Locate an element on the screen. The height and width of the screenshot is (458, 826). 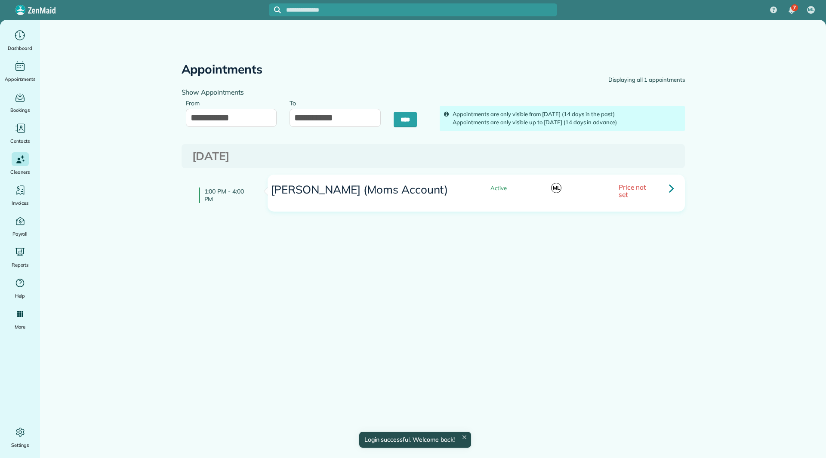
a: Reports is located at coordinates (20, 257).